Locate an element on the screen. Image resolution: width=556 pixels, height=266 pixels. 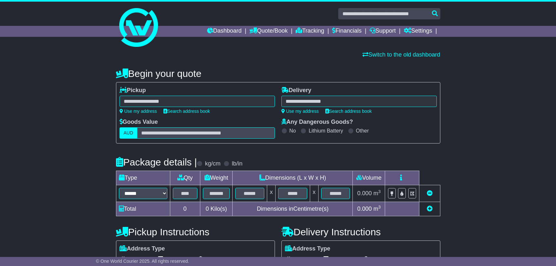
a: Tracking is located at coordinates (310, 31).